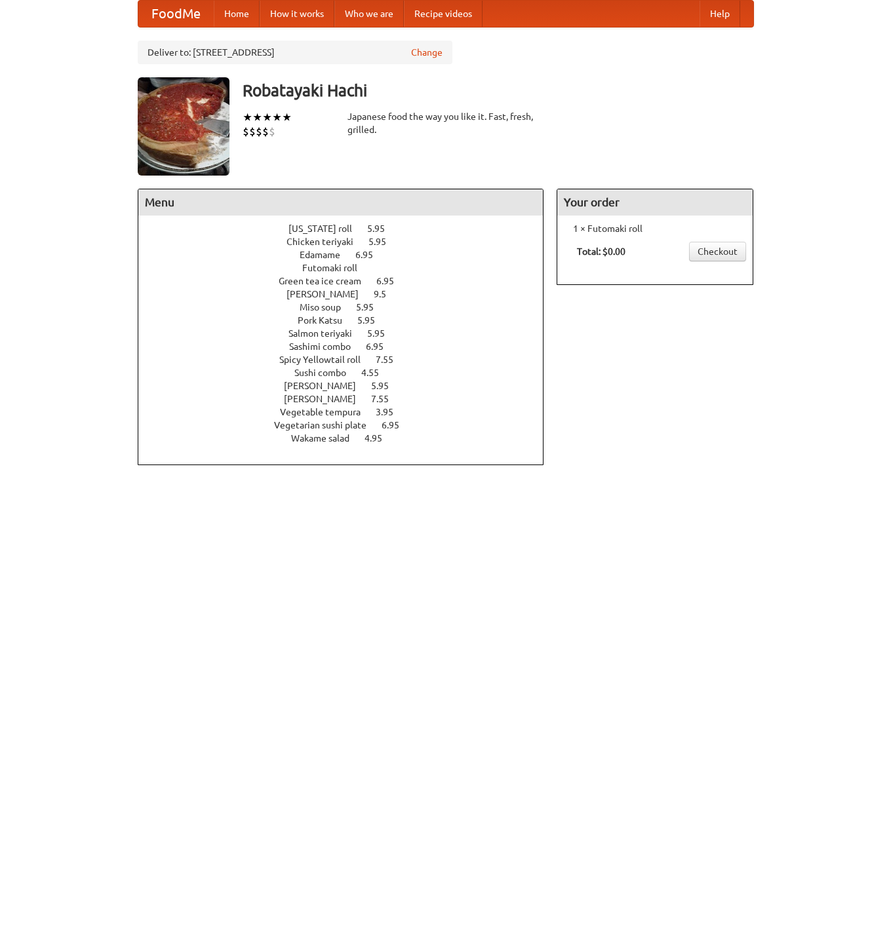 The height and width of the screenshot is (927, 891). What do you see at coordinates (717, 252) in the screenshot?
I see `a: Checkout` at bounding box center [717, 252].